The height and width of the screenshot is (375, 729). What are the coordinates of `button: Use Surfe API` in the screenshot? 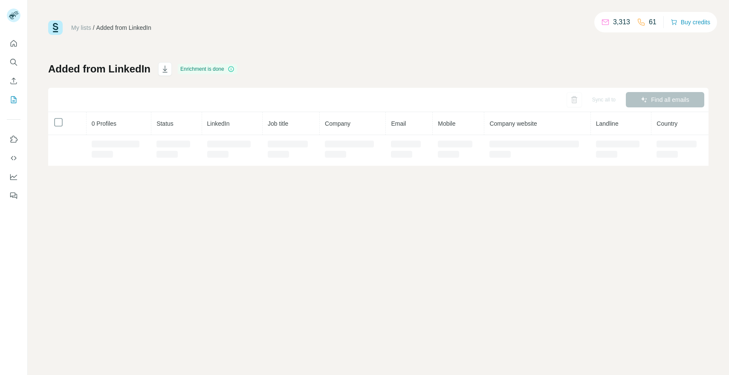 It's located at (14, 158).